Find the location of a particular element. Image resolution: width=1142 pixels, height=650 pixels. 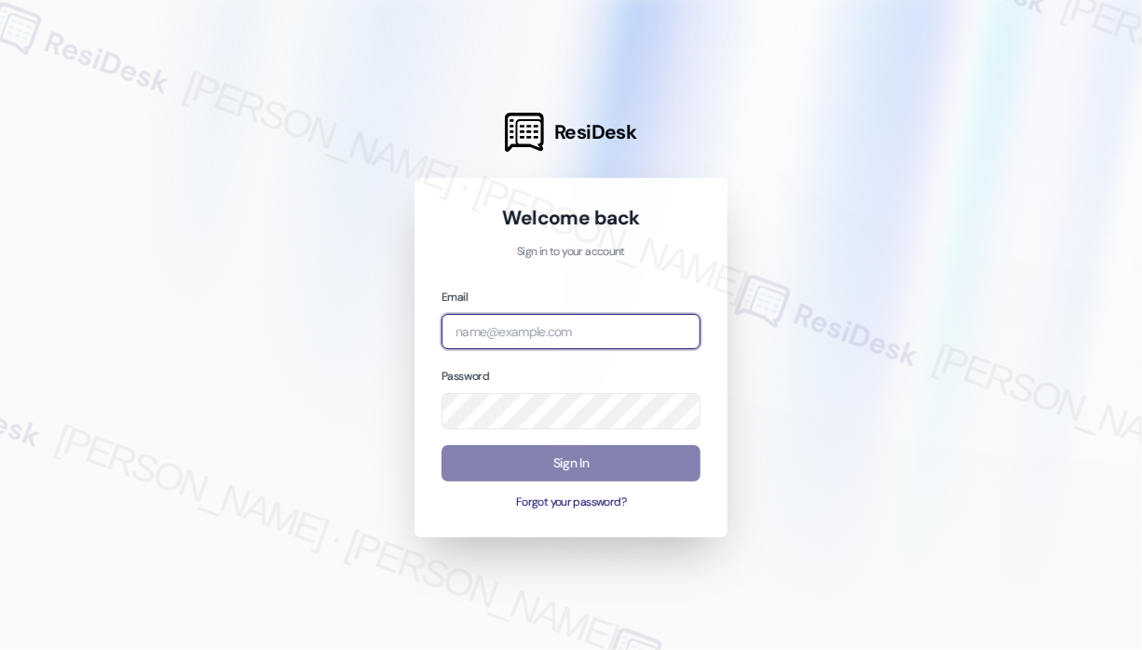

button: Sign In is located at coordinates (571, 463).